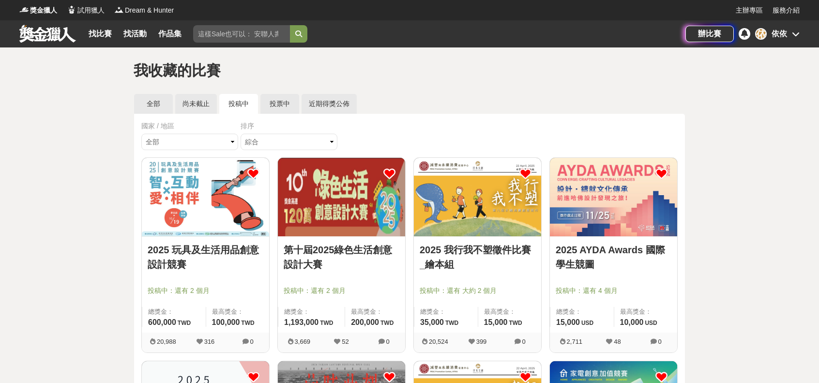  I want to click on a: 找活動, so click(135, 34).